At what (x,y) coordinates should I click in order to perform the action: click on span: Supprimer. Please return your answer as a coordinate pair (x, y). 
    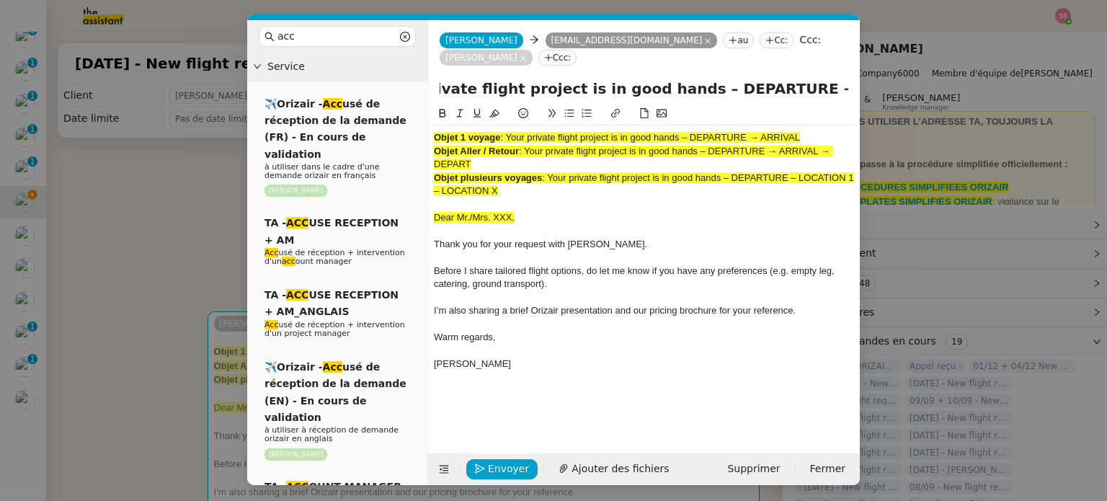
    Looking at the image, I should click on (753, 469).